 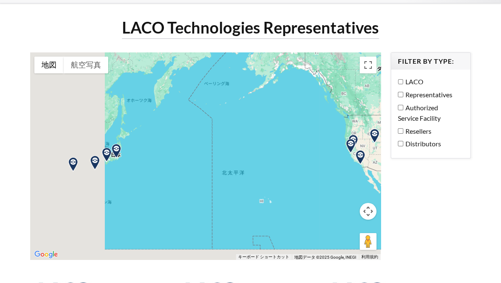 I want to click on button: 地図のカメラ コントロール, so click(x=368, y=211).